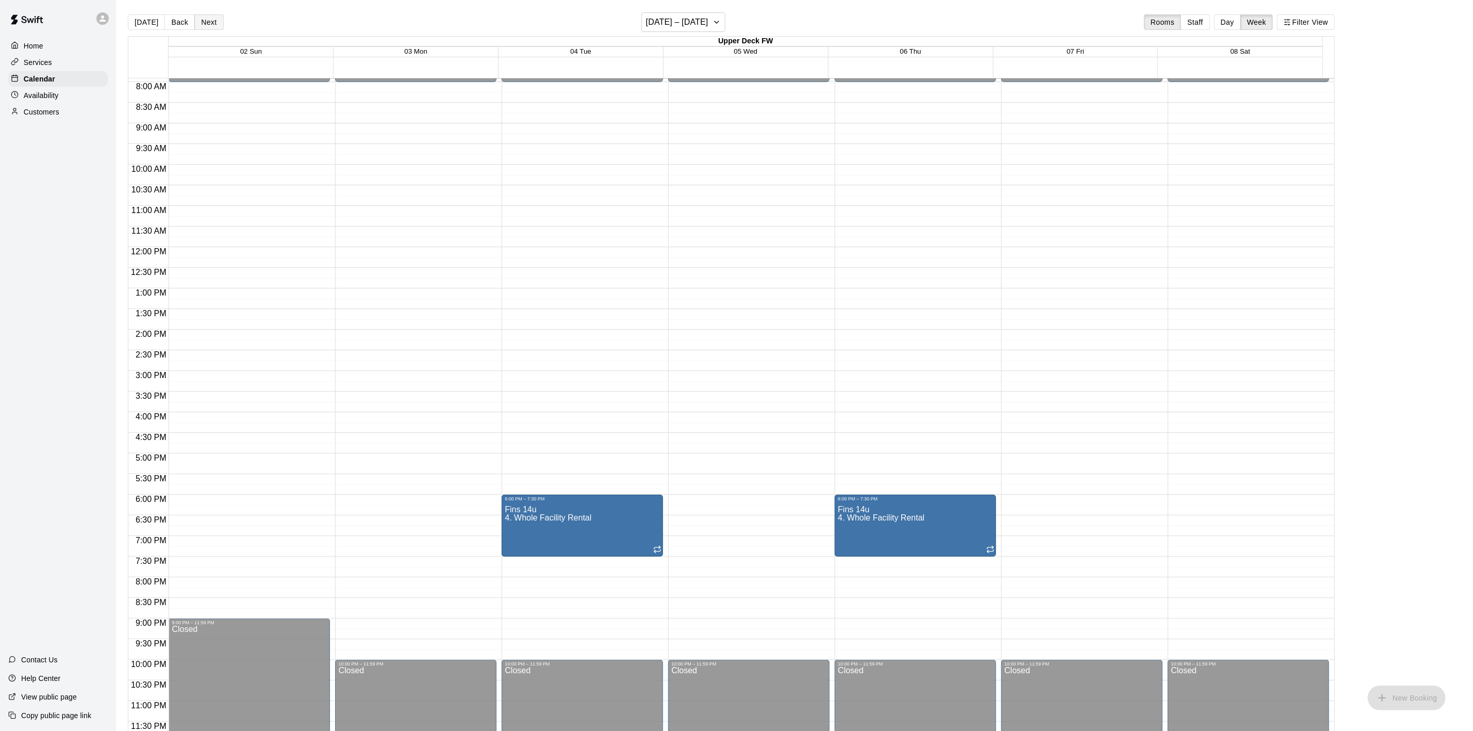 This screenshot has height=731, width=1473. What do you see at coordinates (581, 51) in the screenshot?
I see `button: 04 Tue` at bounding box center [581, 51].